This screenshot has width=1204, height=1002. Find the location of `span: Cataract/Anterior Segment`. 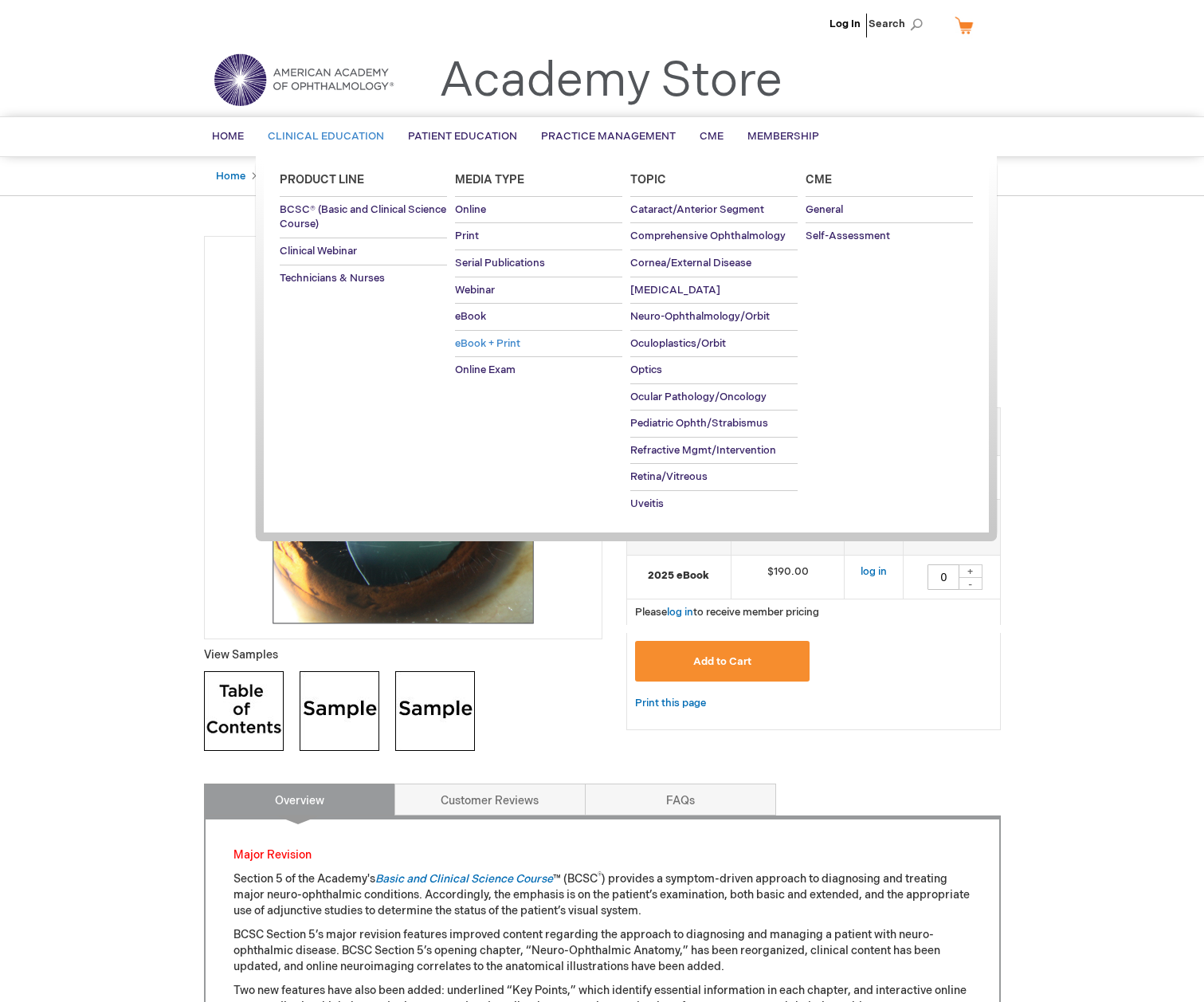

span: Cataract/Anterior Segment is located at coordinates (697, 210).